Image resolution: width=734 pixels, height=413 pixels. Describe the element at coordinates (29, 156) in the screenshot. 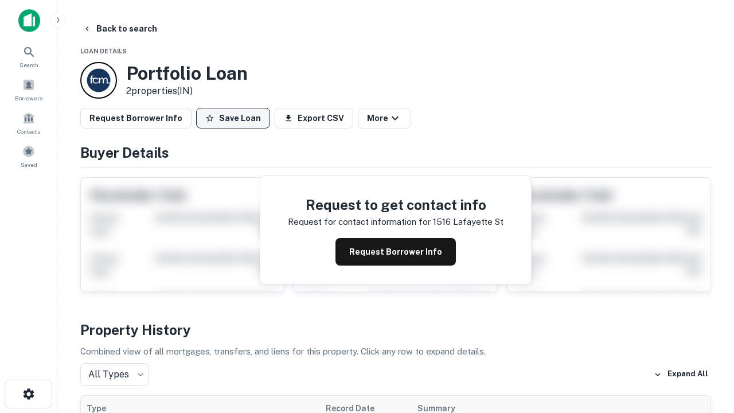

I see `a: Saved` at that location.